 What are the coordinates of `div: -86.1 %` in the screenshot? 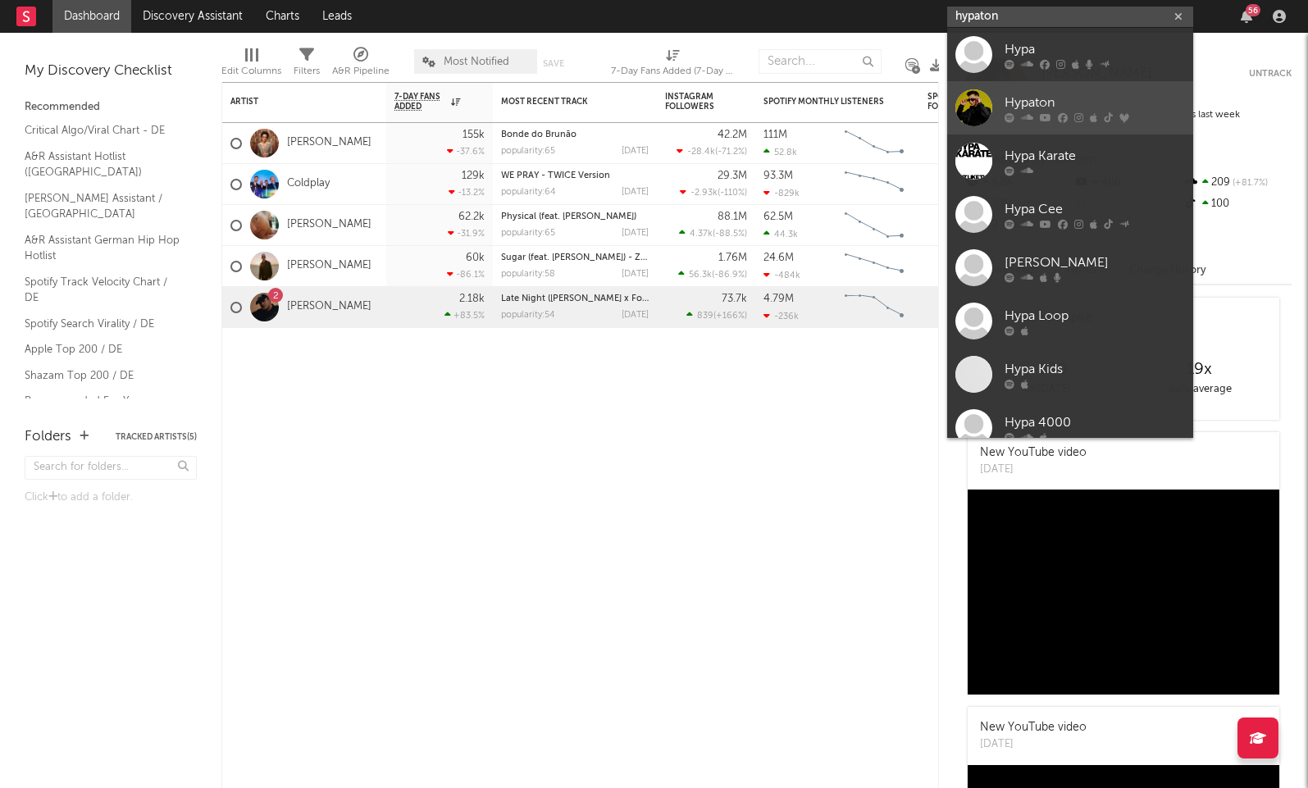 It's located at (466, 274).